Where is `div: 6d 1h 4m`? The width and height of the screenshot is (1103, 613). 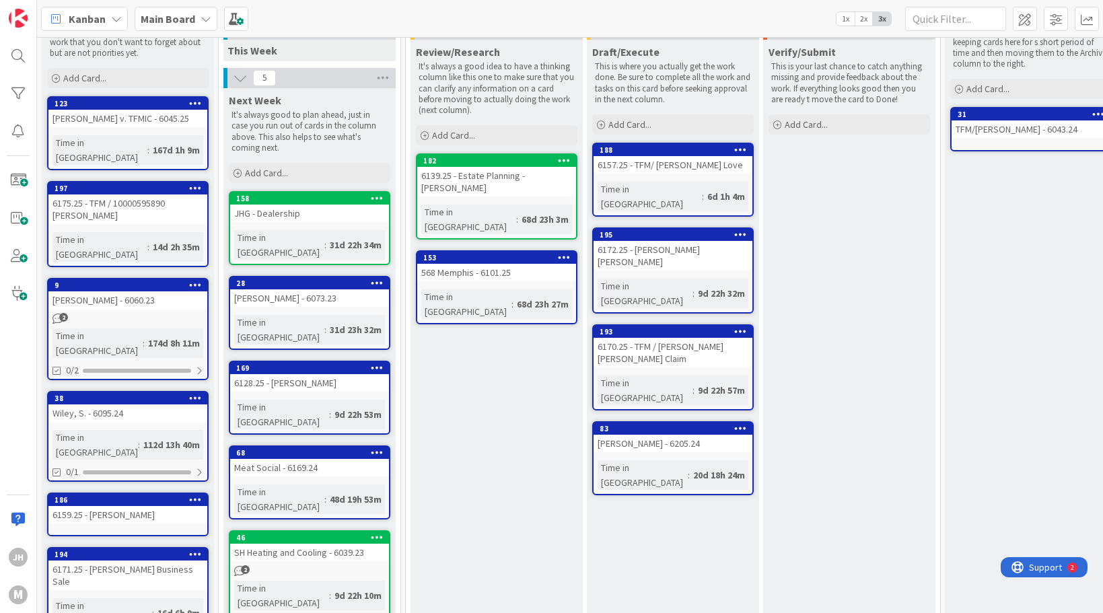
div: 6d 1h 4m is located at coordinates (726, 197).